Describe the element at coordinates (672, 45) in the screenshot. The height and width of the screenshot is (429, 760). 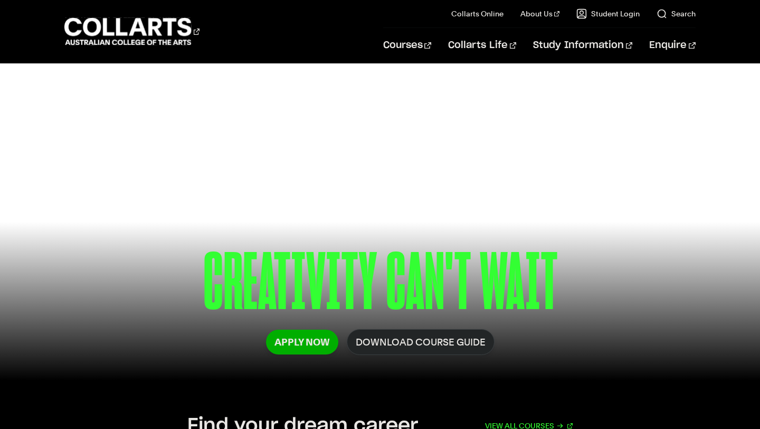
I see `a: Enquire` at that location.